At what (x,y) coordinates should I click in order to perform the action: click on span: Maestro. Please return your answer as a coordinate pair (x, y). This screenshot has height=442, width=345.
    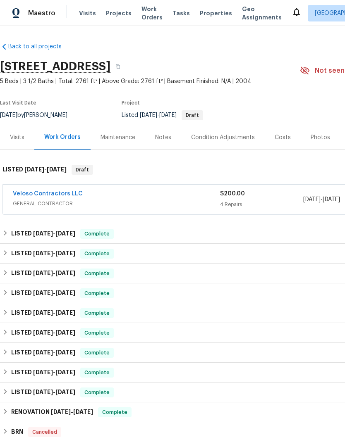
    Looking at the image, I should click on (42, 13).